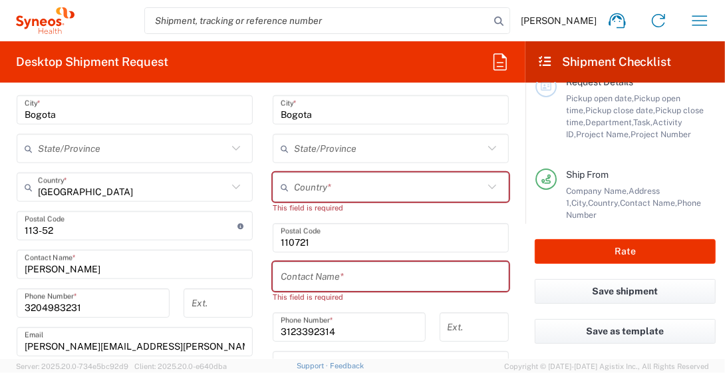 This screenshot has width=725, height=373. I want to click on span: Project Name,, so click(604, 134).